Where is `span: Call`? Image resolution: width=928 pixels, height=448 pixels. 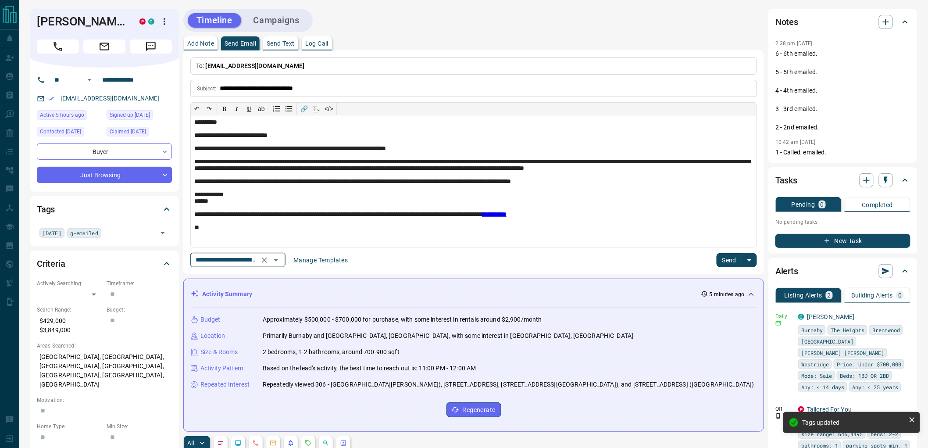
span: Call is located at coordinates (58, 46).